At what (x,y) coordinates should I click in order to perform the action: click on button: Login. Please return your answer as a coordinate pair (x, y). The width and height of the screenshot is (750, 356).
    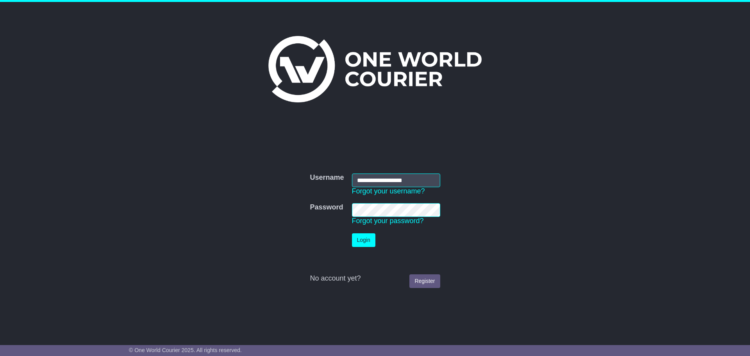
    Looking at the image, I should click on (364, 240).